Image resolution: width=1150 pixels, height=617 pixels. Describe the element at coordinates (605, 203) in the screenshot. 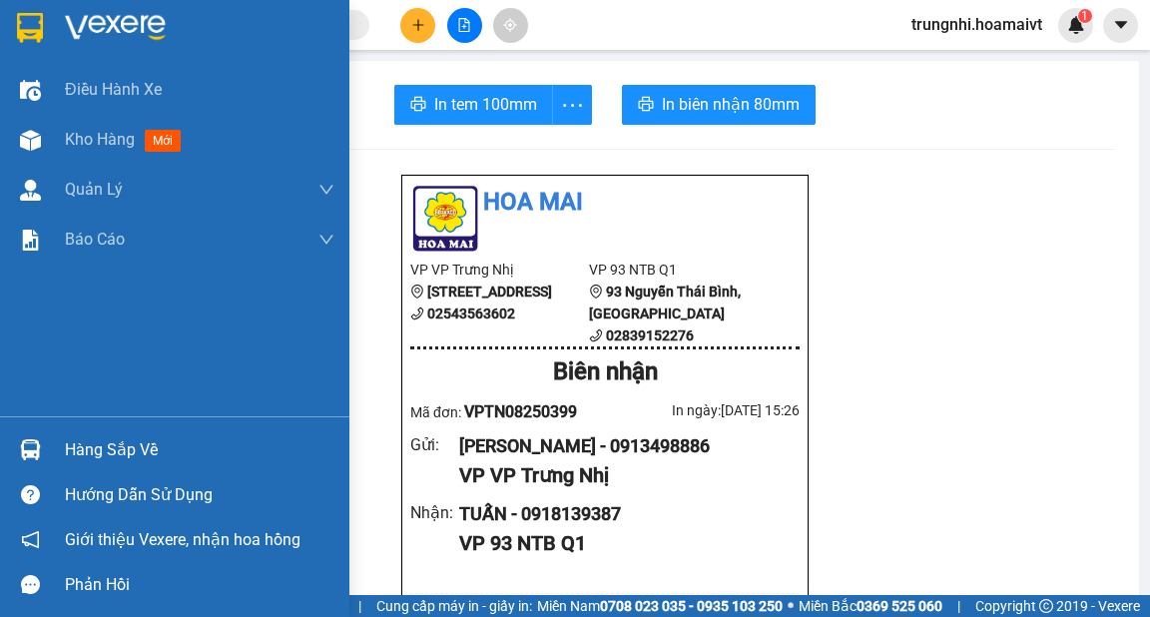

I see `li: Hoa Mai` at that location.